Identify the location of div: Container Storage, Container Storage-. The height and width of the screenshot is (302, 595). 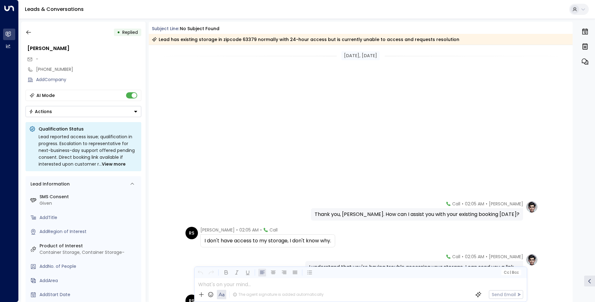
(89, 253).